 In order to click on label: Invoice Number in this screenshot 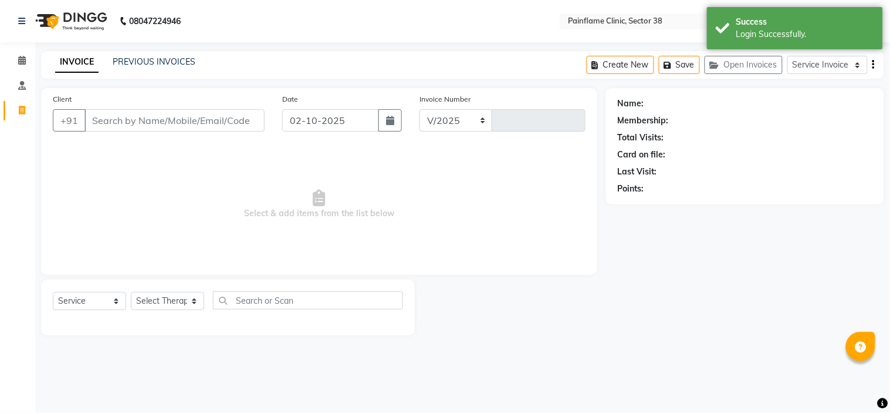, I will do `click(445, 99)`.